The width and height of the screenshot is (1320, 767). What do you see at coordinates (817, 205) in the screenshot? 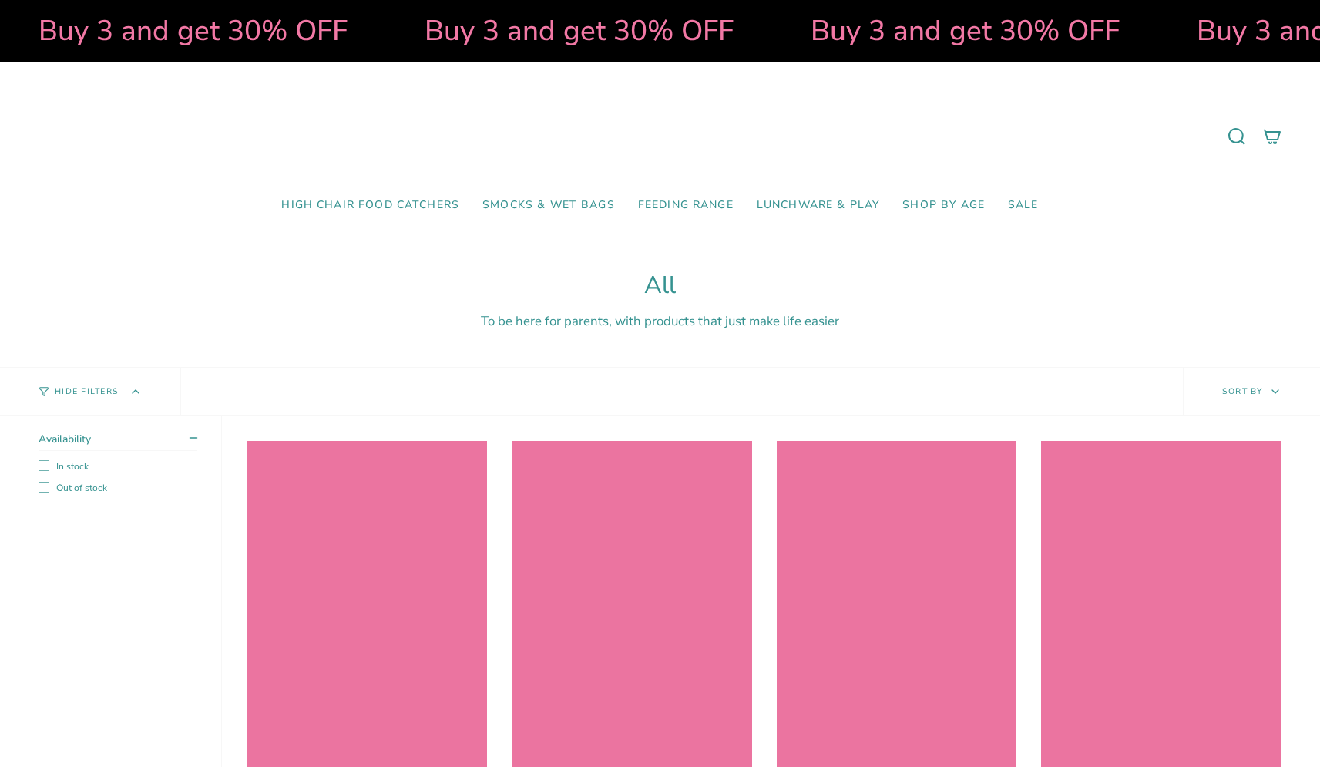
I see `a: Lunchware & Play` at bounding box center [817, 205].